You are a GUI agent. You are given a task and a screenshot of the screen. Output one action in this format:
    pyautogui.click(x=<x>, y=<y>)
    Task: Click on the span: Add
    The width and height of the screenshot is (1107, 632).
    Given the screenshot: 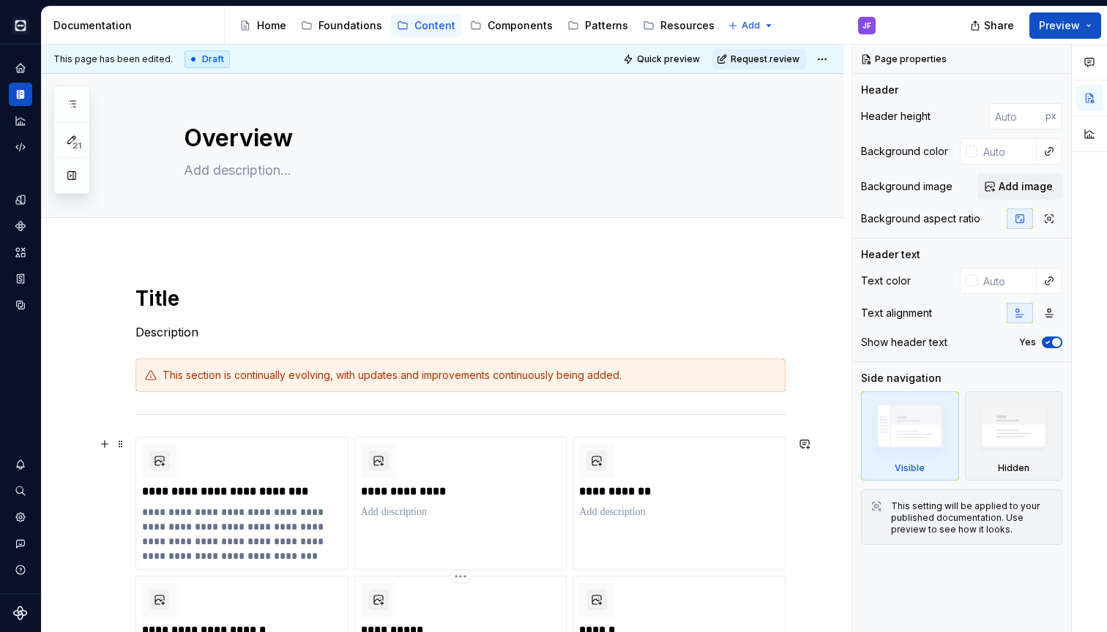 What is the action you would take?
    pyautogui.click(x=750, y=26)
    